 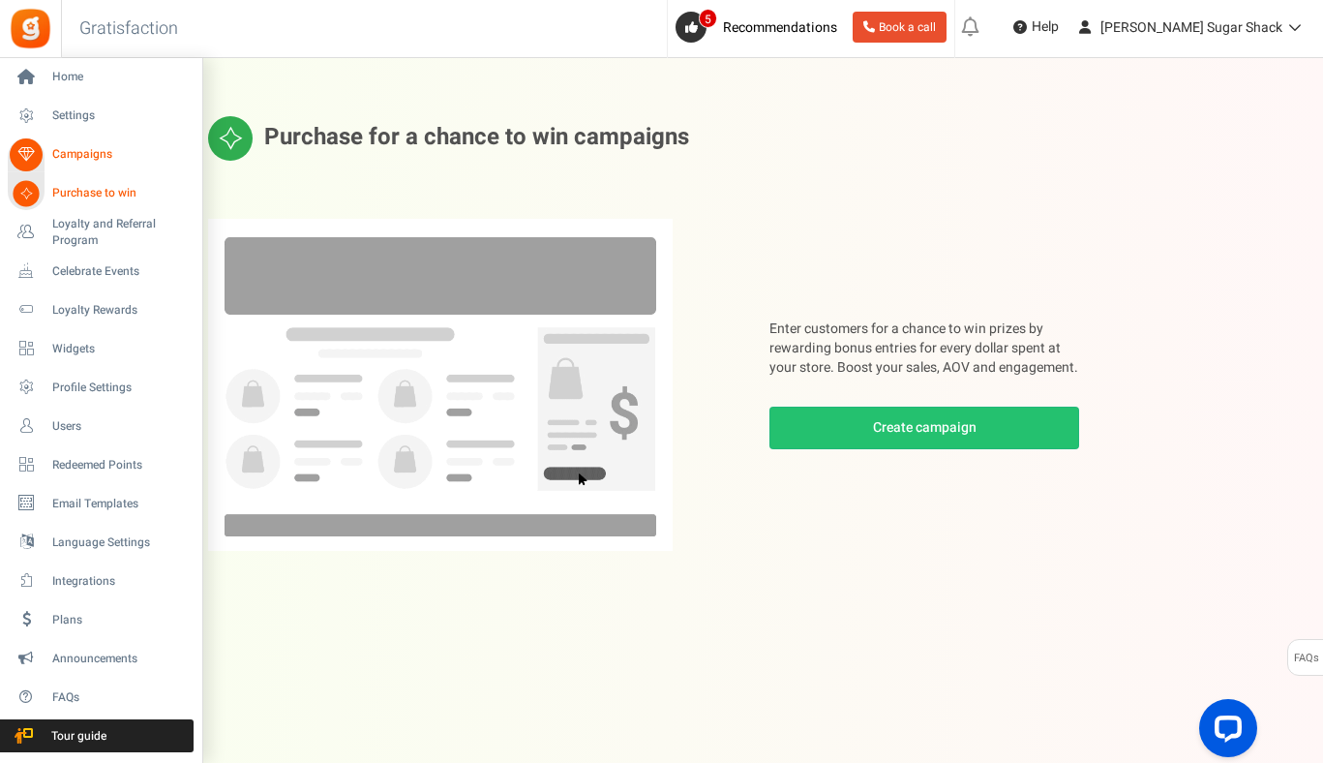 I want to click on a: Plans, so click(x=101, y=620).